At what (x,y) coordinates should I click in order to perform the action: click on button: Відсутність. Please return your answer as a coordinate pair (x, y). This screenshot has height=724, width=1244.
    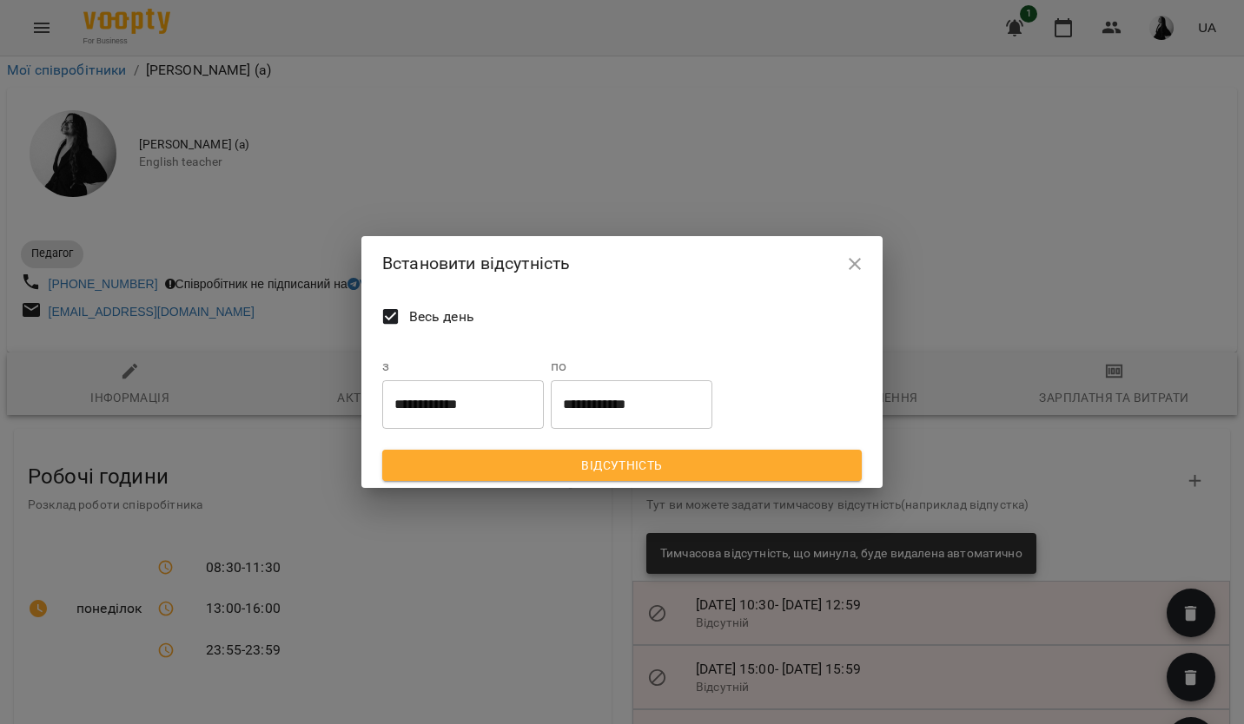
    Looking at the image, I should click on (622, 466).